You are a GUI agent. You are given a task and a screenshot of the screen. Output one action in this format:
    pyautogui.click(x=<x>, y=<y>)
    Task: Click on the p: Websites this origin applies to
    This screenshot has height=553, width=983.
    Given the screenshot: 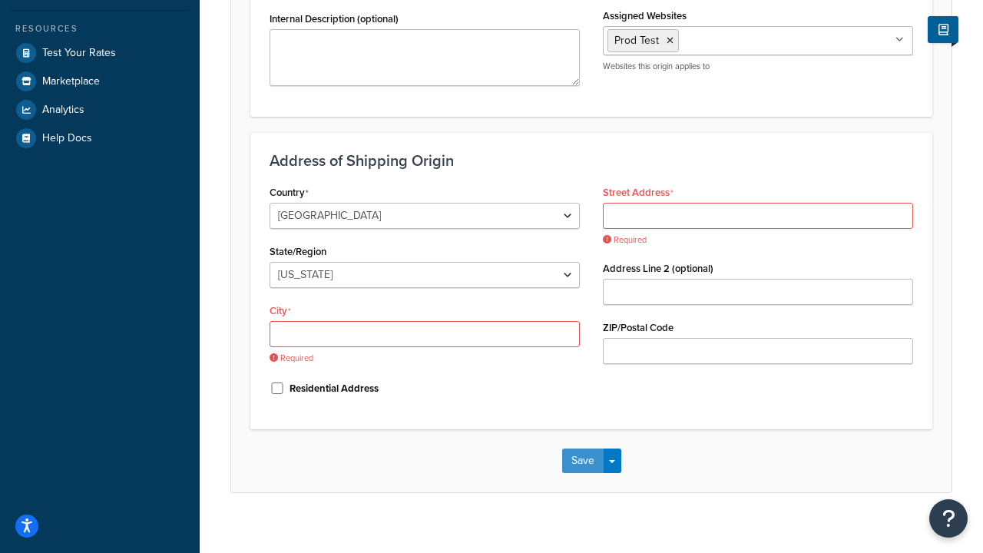 What is the action you would take?
    pyautogui.click(x=758, y=66)
    